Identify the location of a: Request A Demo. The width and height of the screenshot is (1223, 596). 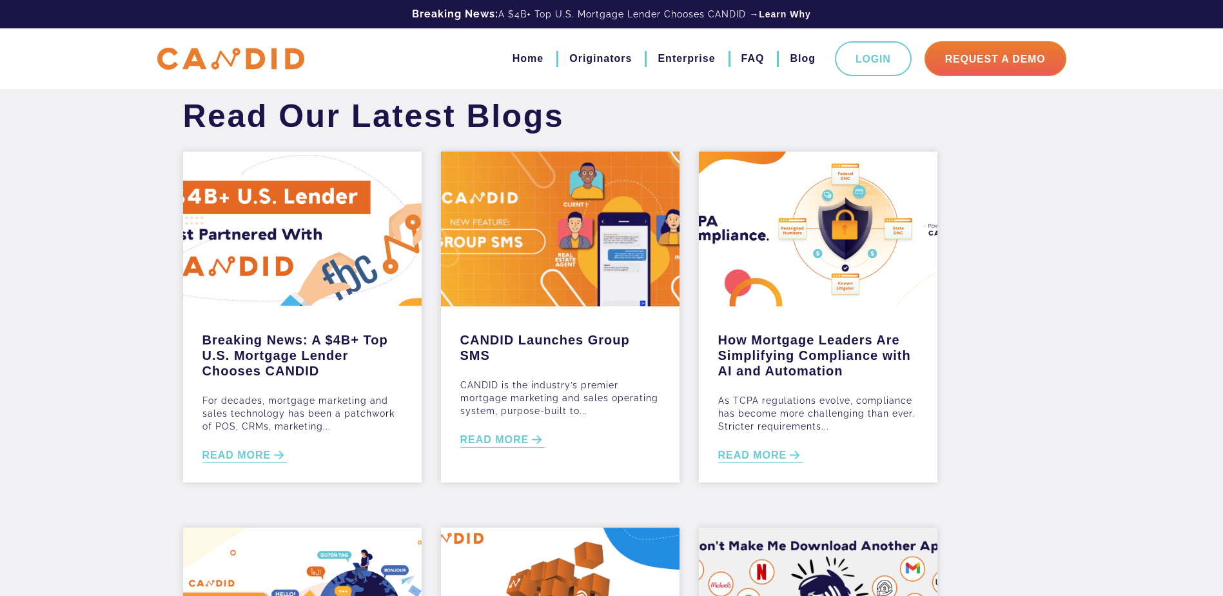
(996, 59).